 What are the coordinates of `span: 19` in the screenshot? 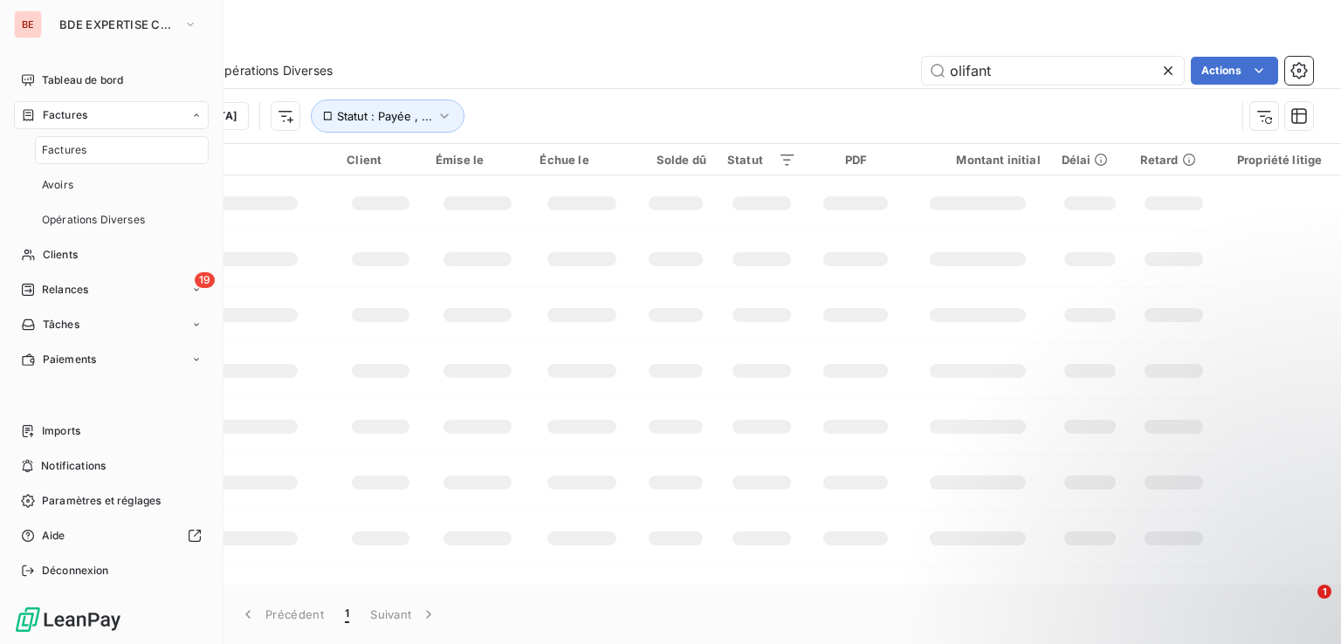 It's located at (204, 280).